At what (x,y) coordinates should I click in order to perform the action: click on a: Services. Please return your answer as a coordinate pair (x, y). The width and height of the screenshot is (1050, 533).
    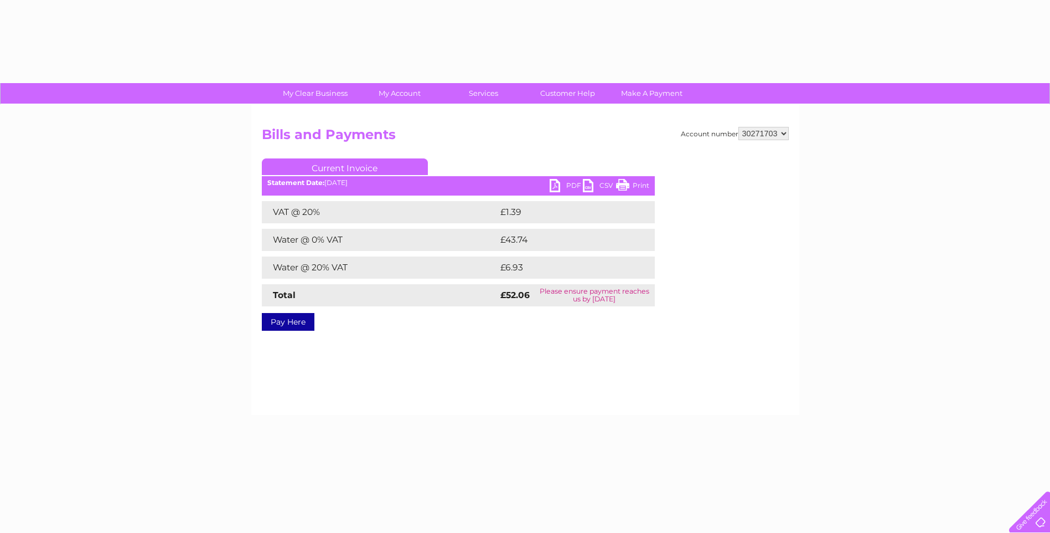
    Looking at the image, I should click on (483, 93).